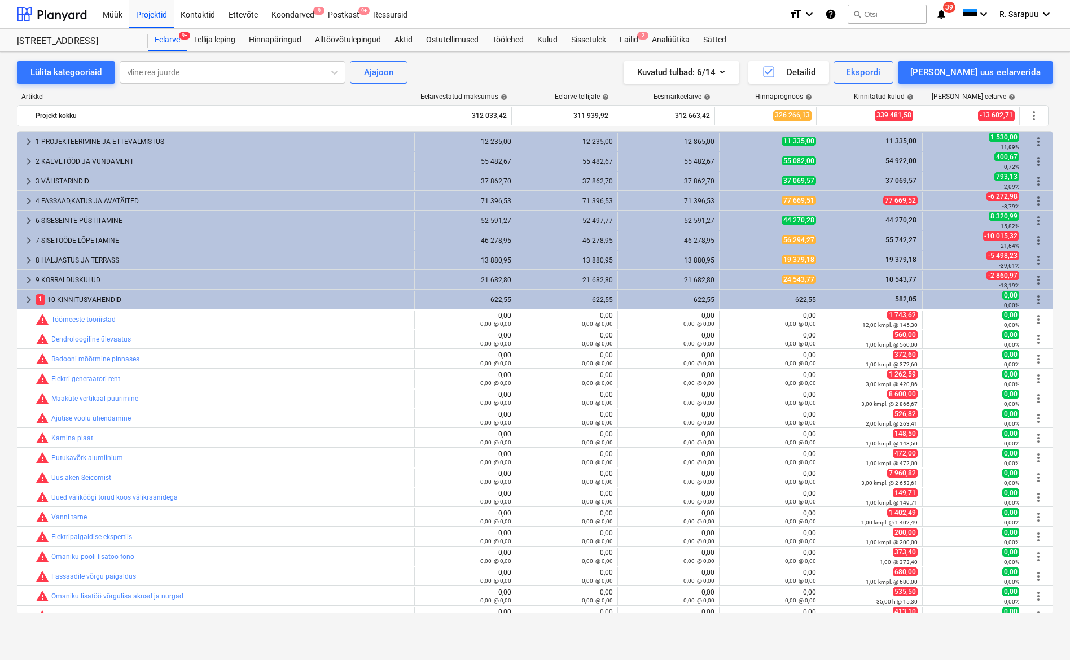  Describe the element at coordinates (1007, 157) in the screenshot. I see `span: 400,67` at that location.